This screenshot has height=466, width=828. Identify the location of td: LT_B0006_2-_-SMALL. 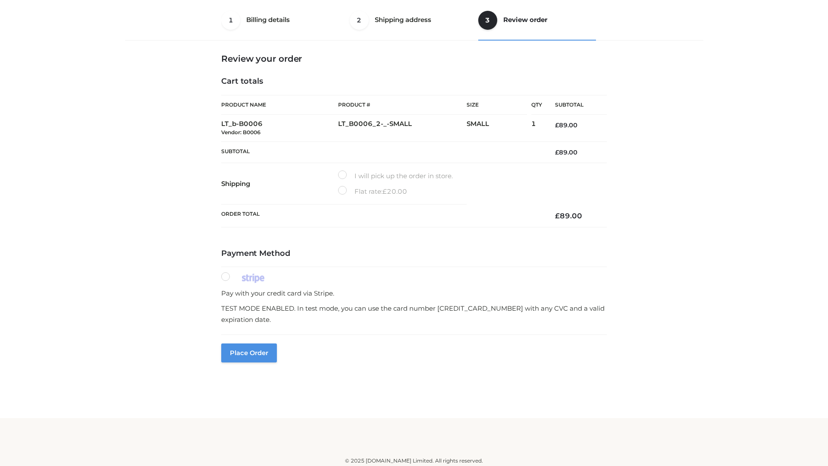
(403, 128).